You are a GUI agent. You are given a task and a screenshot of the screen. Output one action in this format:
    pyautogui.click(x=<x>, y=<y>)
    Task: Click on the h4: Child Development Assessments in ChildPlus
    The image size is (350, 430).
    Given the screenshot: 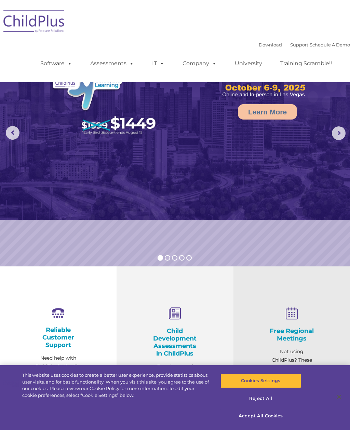 What is the action you would take?
    pyautogui.click(x=175, y=343)
    